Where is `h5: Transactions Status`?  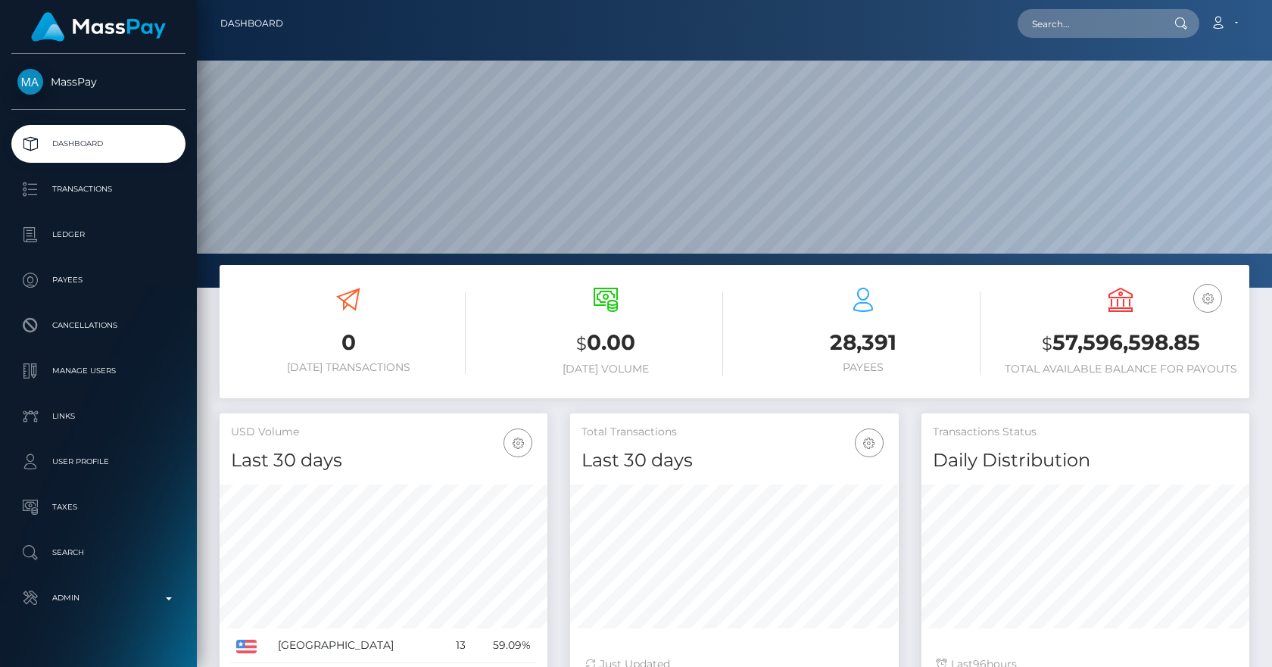
h5: Transactions Status is located at coordinates (1085, 432).